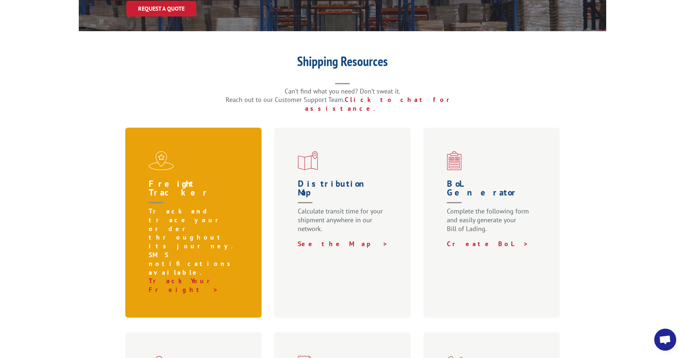 This screenshot has height=358, width=685. What do you see at coordinates (195, 228) in the screenshot?
I see `a: Freight Tracker Track and trace your order throughout its journey. SMS notifications available.` at bounding box center [195, 228].